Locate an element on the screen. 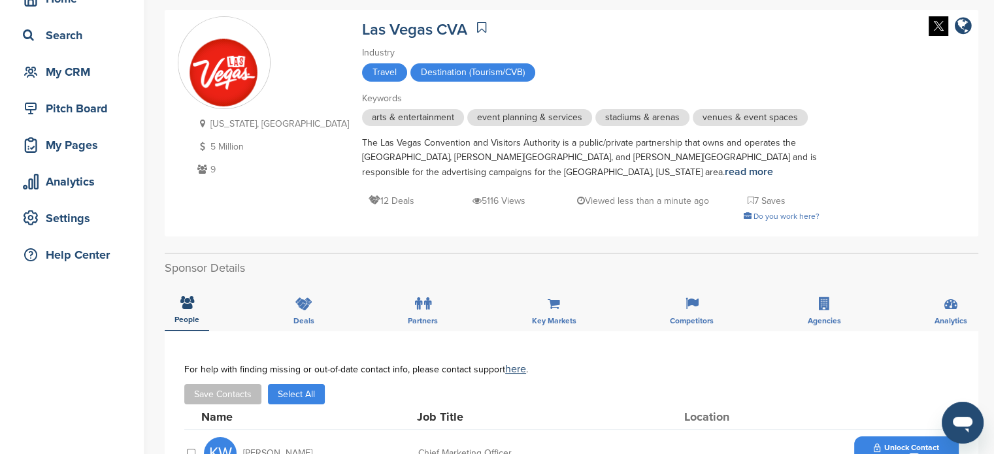  div: Name is located at coordinates (273, 417).